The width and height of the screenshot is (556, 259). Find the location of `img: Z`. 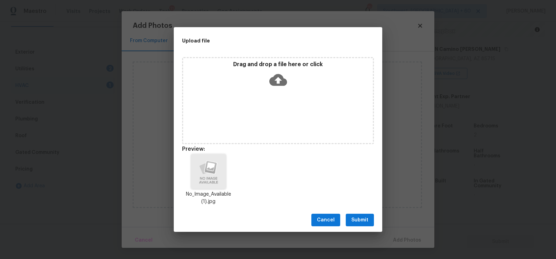

img: Z is located at coordinates (209, 171).